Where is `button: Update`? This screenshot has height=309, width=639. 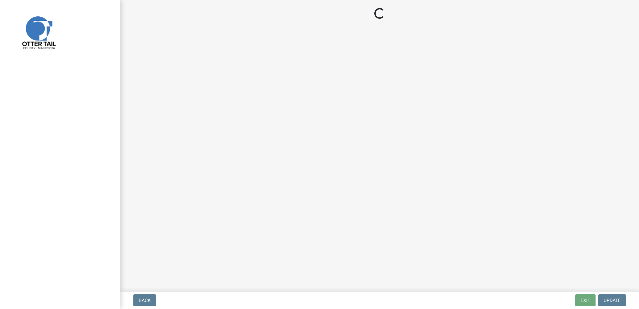
button: Update is located at coordinates (612, 300).